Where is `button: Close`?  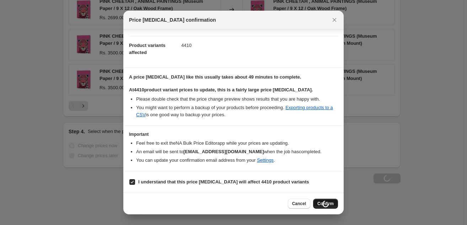
button: Close is located at coordinates (334, 20).